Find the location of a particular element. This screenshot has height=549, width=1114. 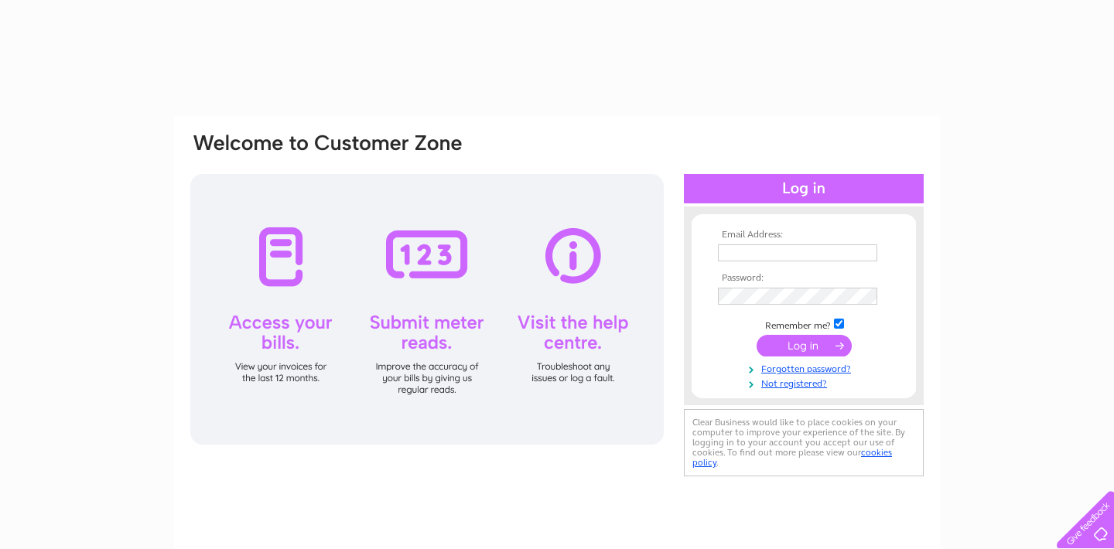

th: Email Address: is located at coordinates (804, 235).